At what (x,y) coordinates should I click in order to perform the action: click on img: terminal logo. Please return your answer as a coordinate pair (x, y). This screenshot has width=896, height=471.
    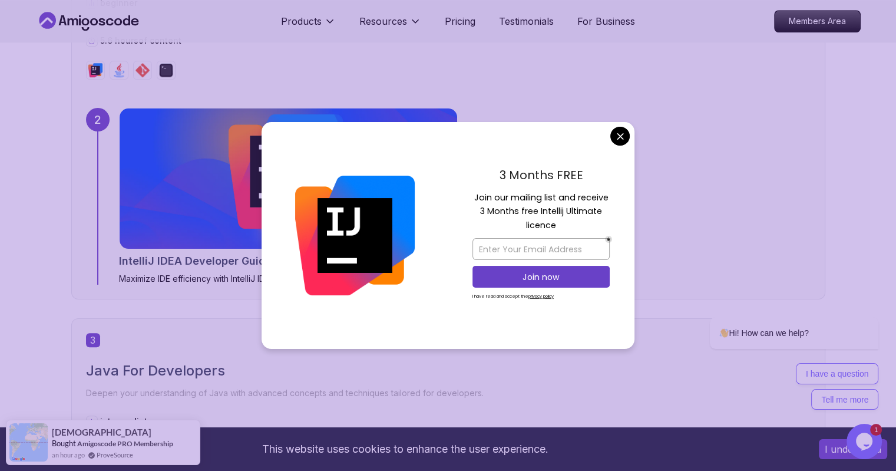
    Looking at the image, I should click on (166, 70).